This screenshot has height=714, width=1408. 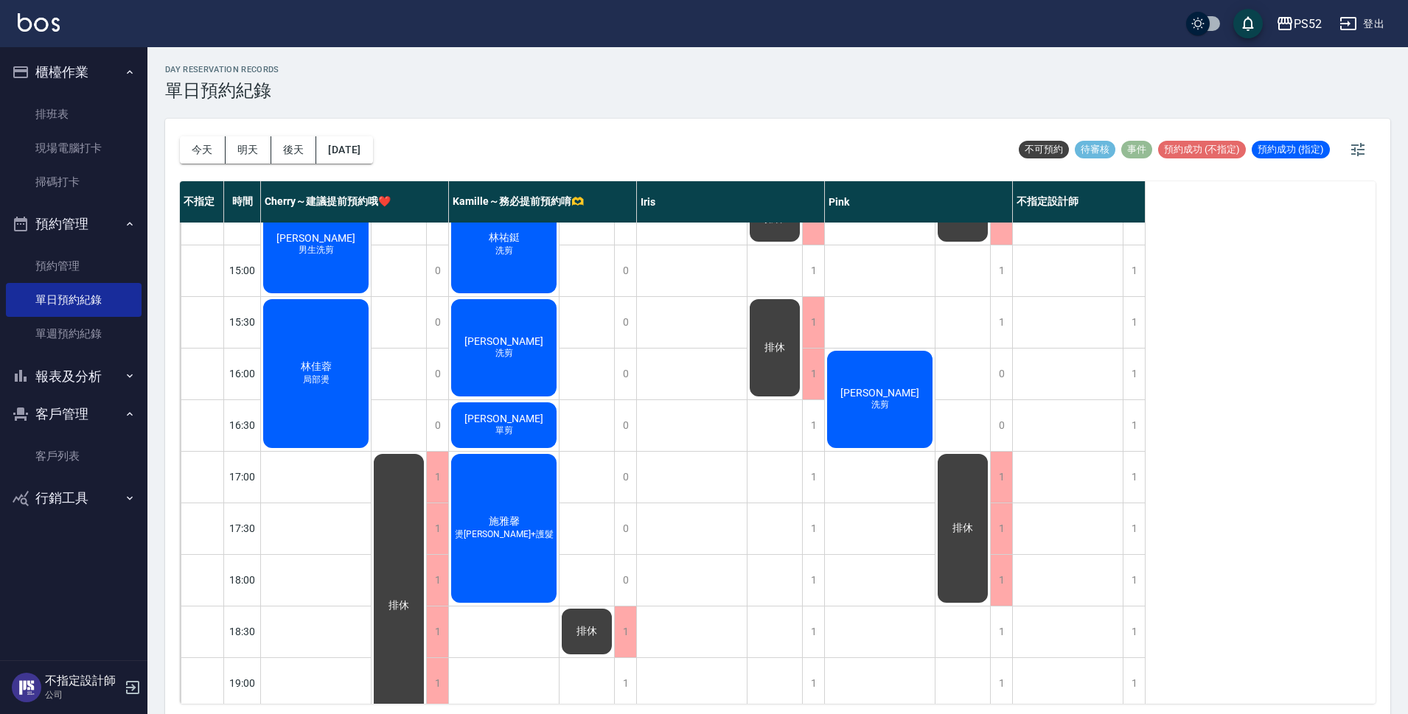 What do you see at coordinates (1361, 24) in the screenshot?
I see `button: 登出` at bounding box center [1361, 24].